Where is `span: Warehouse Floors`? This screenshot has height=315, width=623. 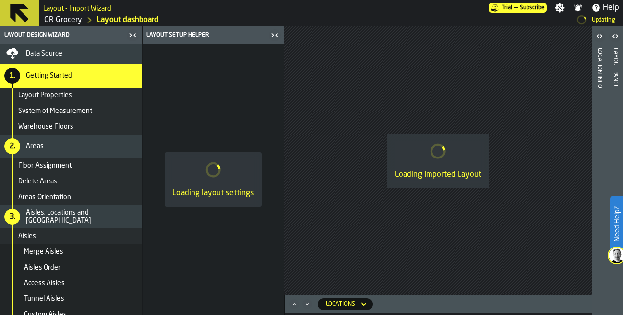
span: Warehouse Floors is located at coordinates (46, 127).